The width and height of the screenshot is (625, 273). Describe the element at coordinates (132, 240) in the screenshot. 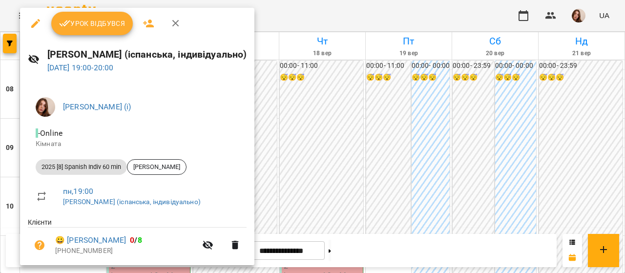

I see `span: 0` at that location.